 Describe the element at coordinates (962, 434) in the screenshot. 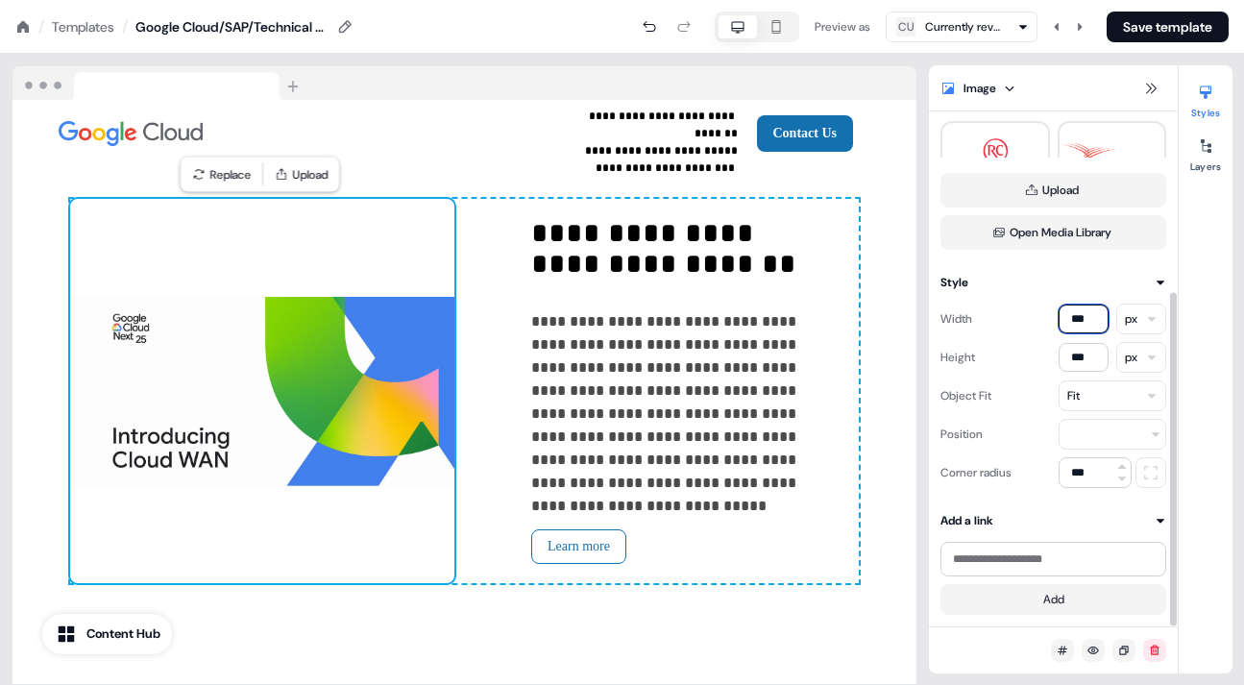

I see `div: Position` at that location.